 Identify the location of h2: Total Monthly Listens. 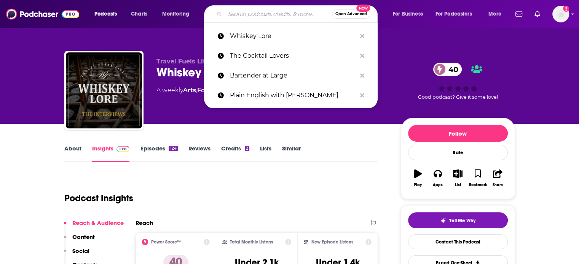
(251, 242).